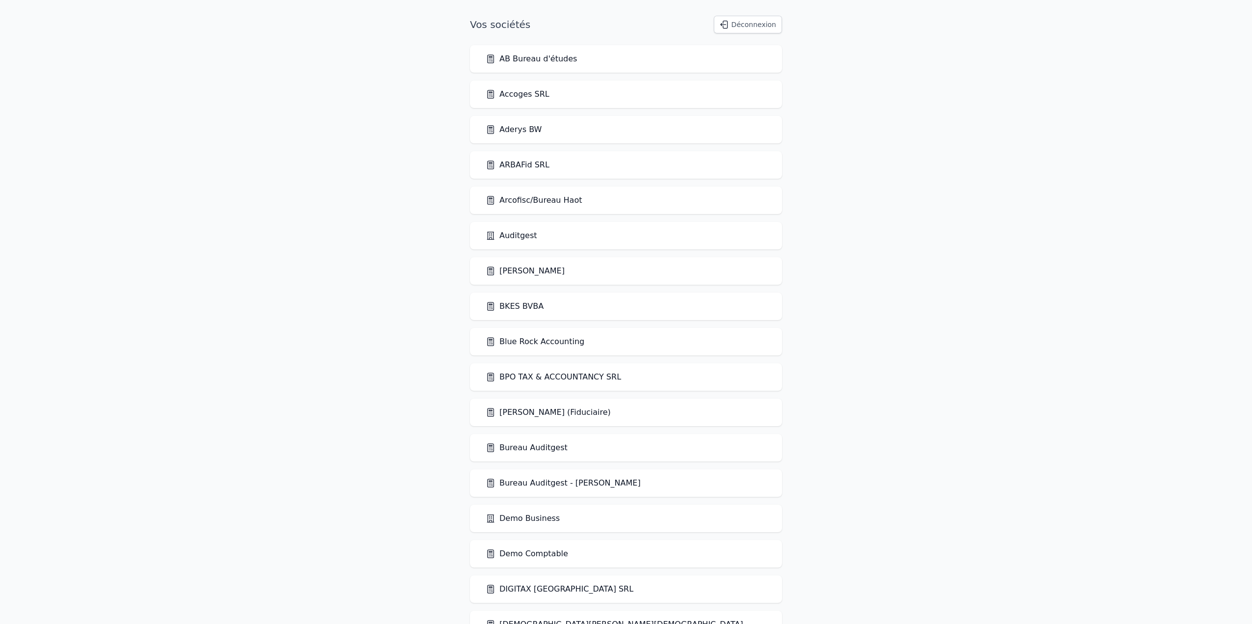  I want to click on a: Auditgest, so click(511, 236).